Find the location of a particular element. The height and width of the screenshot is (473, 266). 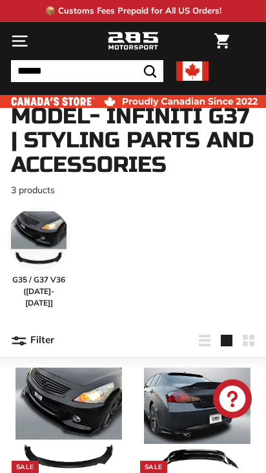

h1: Model- Infiniti G37 | Styling Parts and Accessories is located at coordinates (133, 141).